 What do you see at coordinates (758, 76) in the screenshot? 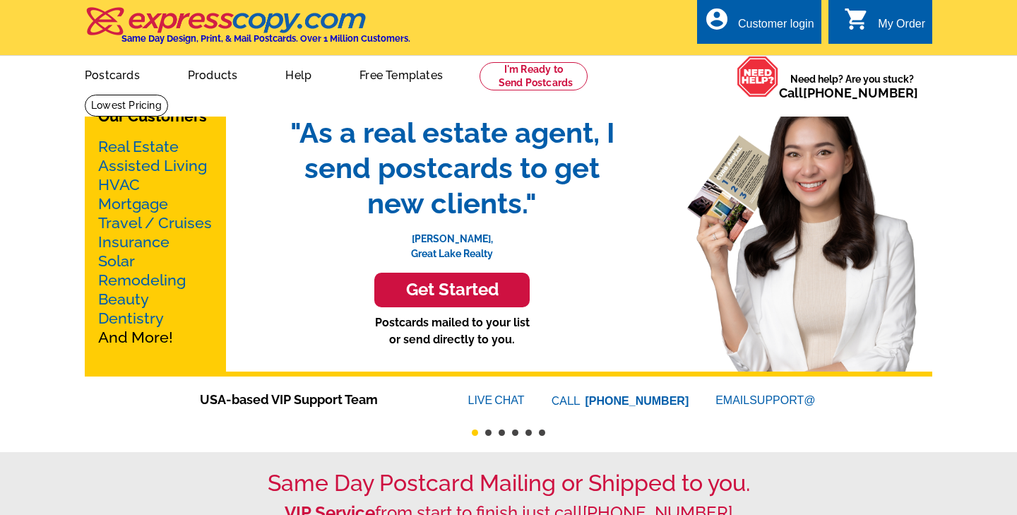
I see `img: help` at bounding box center [758, 76].